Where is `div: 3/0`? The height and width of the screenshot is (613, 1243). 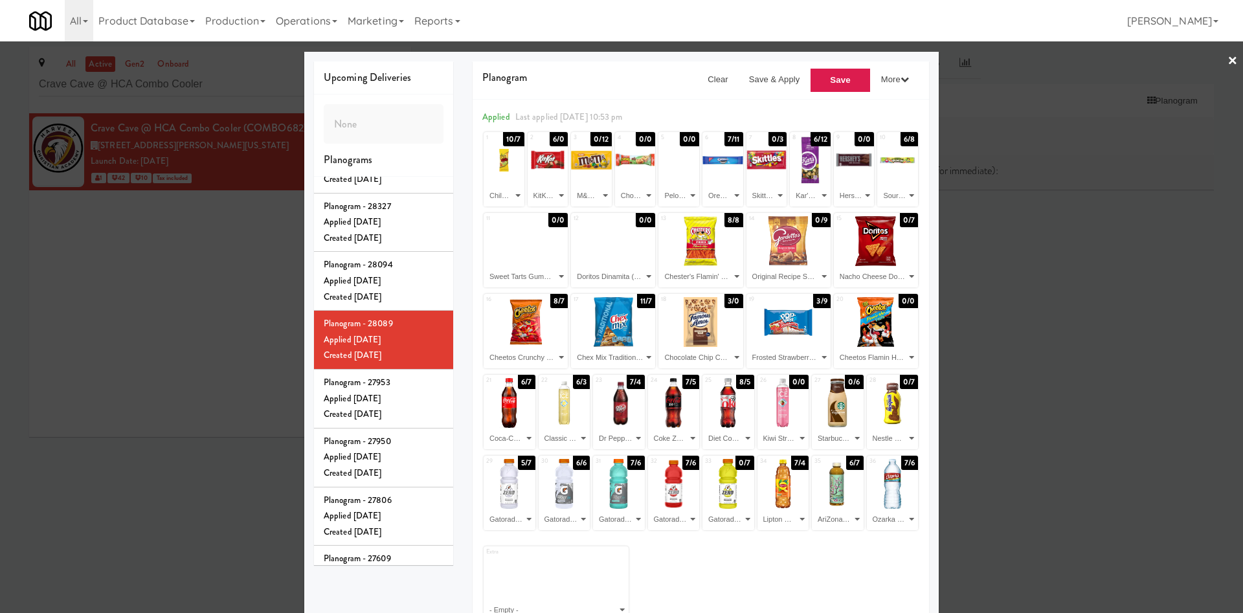 div: 3/0 is located at coordinates (733, 301).